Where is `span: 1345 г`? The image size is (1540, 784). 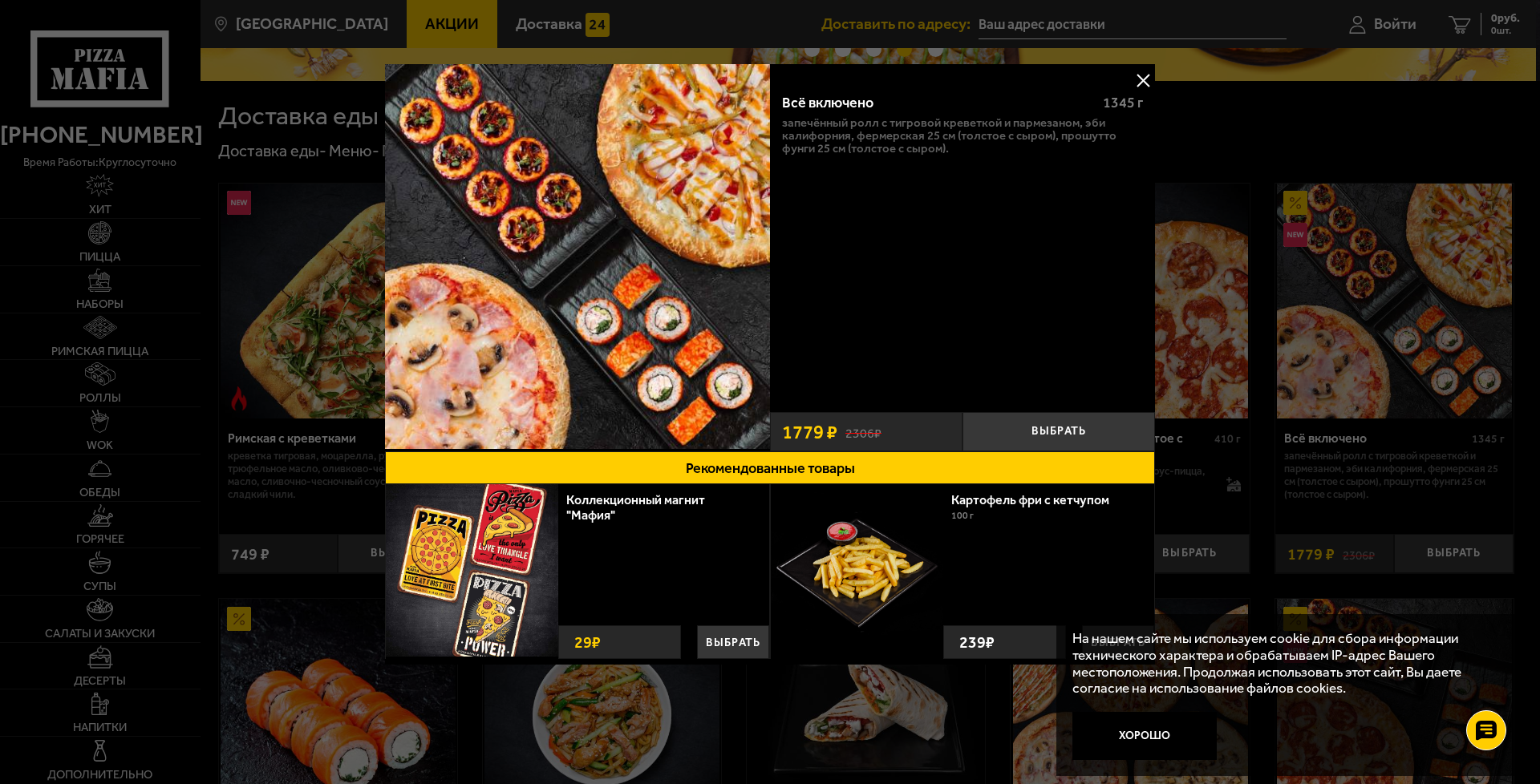
span: 1345 г is located at coordinates (1122, 102).